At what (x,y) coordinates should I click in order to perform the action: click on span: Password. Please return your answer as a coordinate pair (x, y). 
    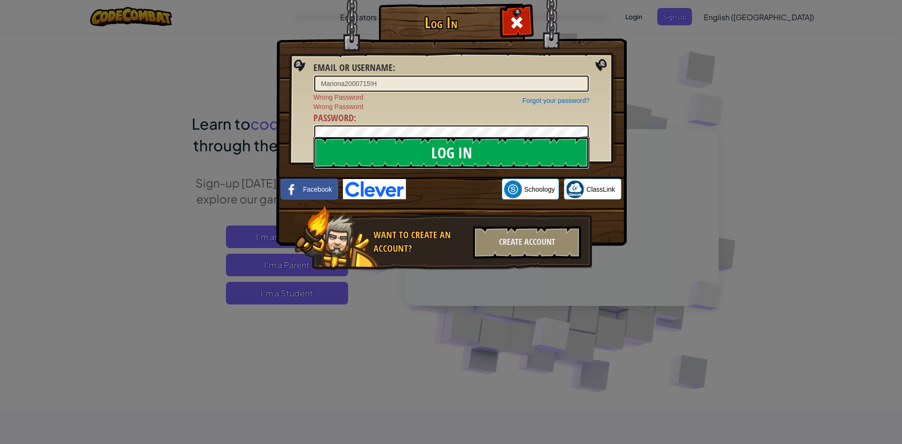
    Looking at the image, I should click on (334, 118).